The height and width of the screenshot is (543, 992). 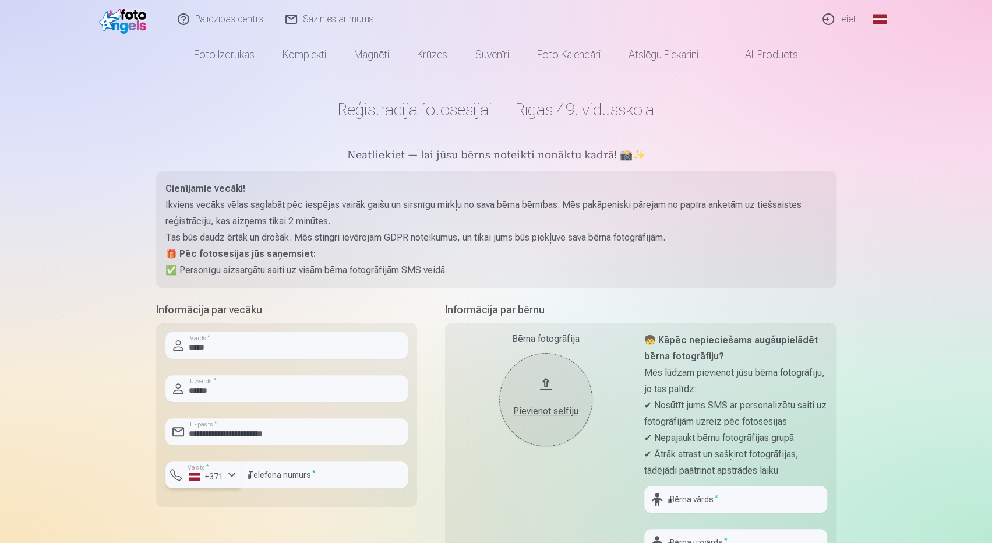 What do you see at coordinates (496, 213) in the screenshot?
I see `p: Ikviens vecāks vēlas saglabāt pēc iespējas vairāk gaišu un sirsnīgu mirkļu no sava bērna bērnības...` at bounding box center [496, 213].